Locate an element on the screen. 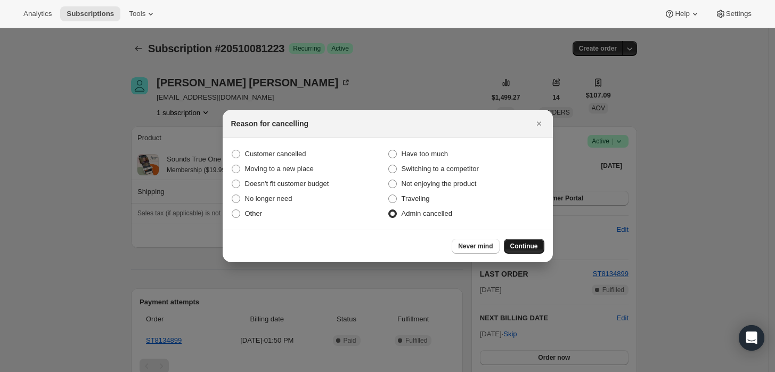  button: Settings is located at coordinates (734, 14).